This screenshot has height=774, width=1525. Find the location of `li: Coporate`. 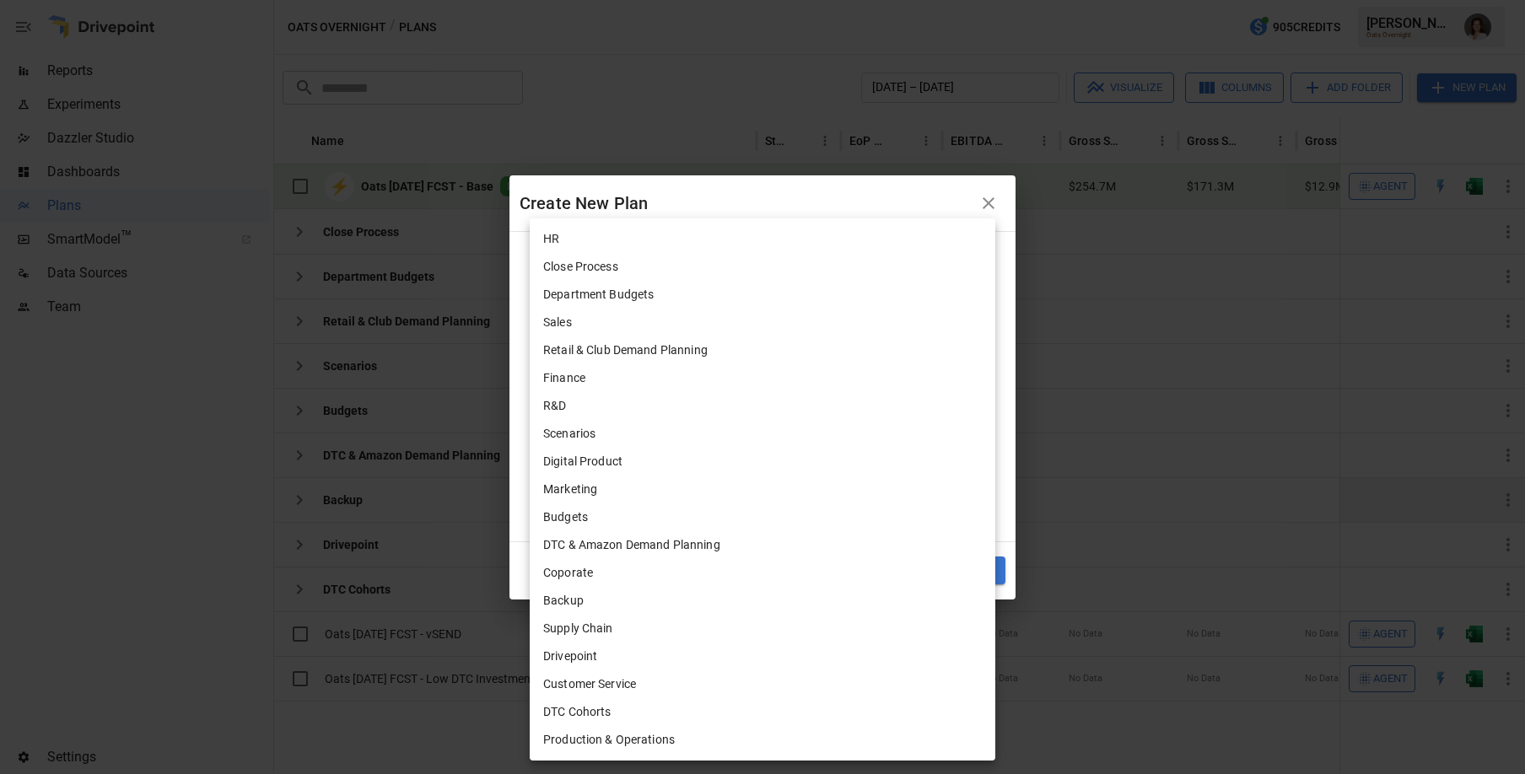

li: Coporate is located at coordinates (763, 573).